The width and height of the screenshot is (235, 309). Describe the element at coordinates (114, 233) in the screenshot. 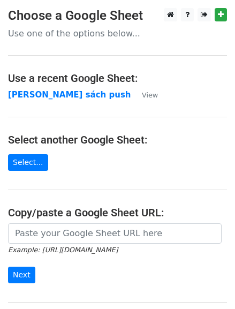

I see `input: Paste your Google Sheet URL here` at that location.